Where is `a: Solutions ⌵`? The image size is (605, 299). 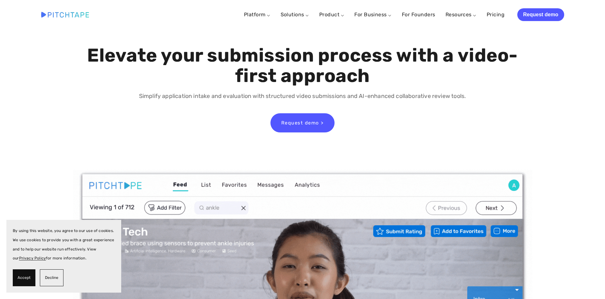 a: Solutions ⌵ is located at coordinates (295, 14).